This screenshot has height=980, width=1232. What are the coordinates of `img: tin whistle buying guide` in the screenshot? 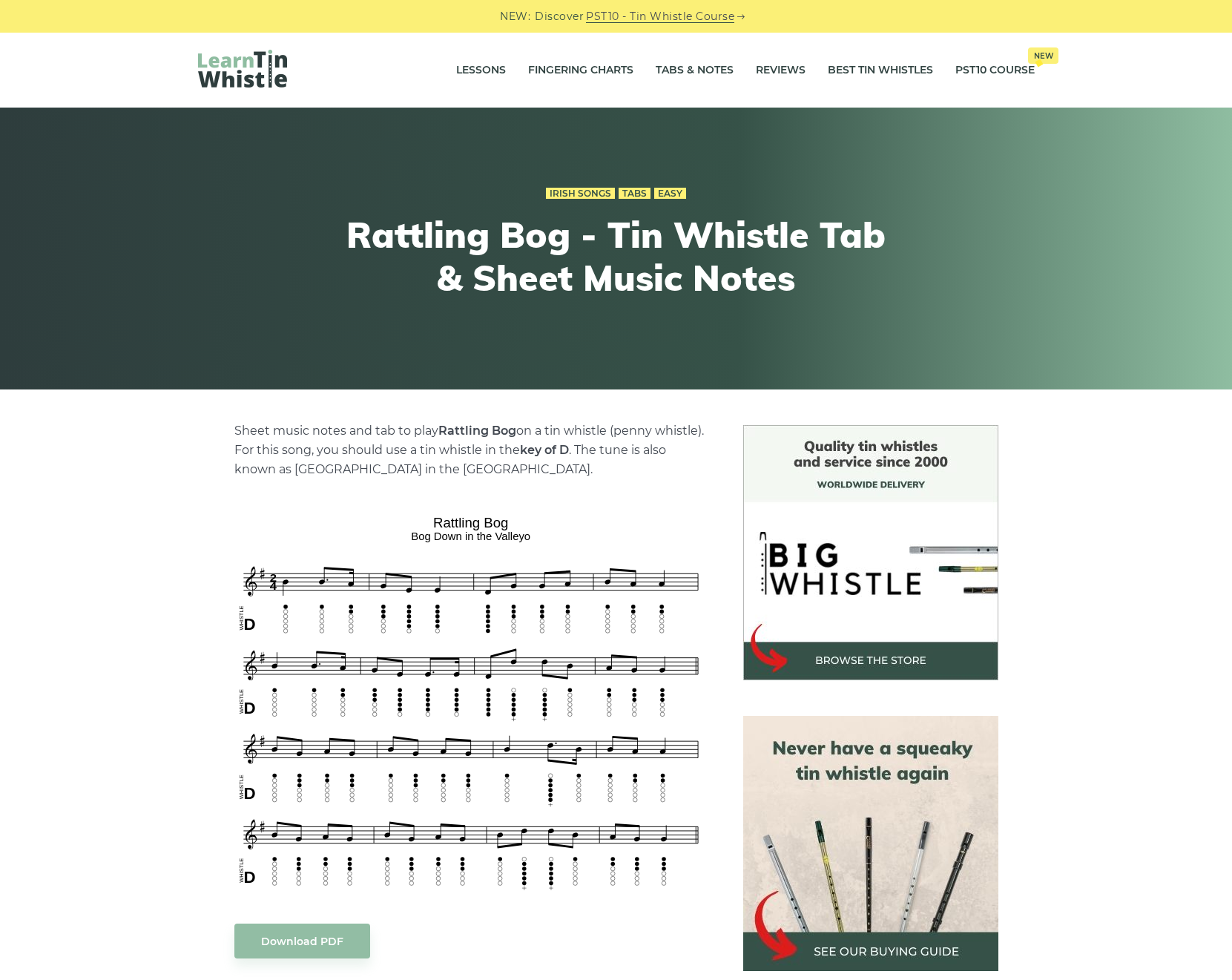 It's located at (871, 844).